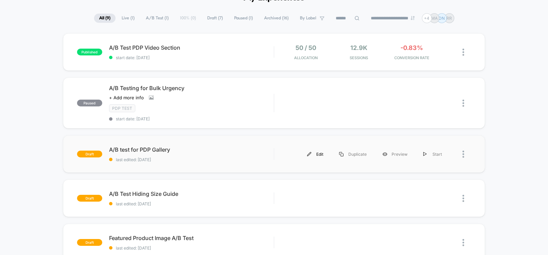  Describe the element at coordinates (395, 154) in the screenshot. I see `div: Preview` at that location.